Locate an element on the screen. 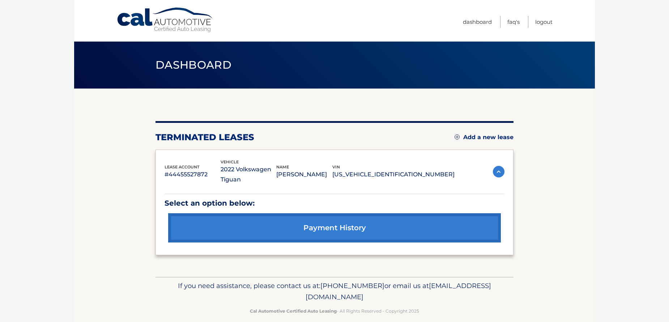 The image size is (669, 322). span: Dashboard is located at coordinates (193, 65).